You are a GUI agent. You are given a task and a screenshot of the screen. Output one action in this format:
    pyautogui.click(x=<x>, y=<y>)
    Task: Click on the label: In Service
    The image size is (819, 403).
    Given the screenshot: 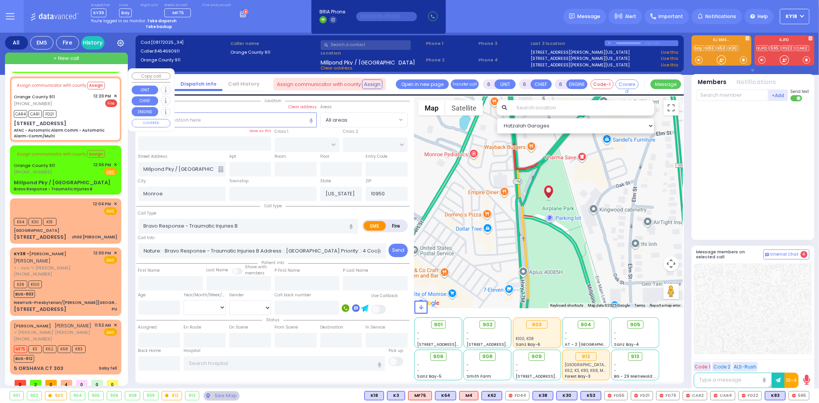 What is the action you would take?
    pyautogui.click(x=375, y=328)
    